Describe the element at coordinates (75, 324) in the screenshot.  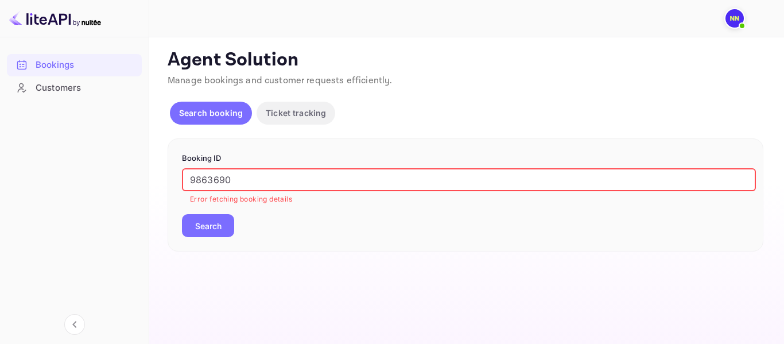
I see `button: Collapse navigation` at that location.